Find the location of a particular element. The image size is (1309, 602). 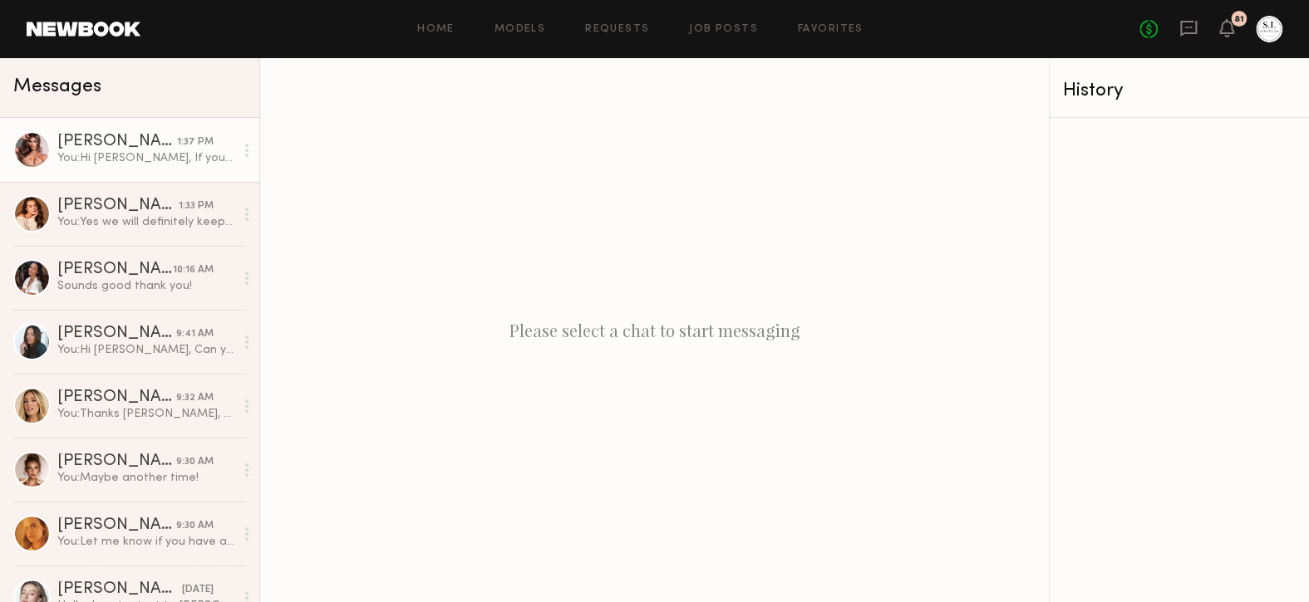

a: Job Posts is located at coordinates (723, 29).